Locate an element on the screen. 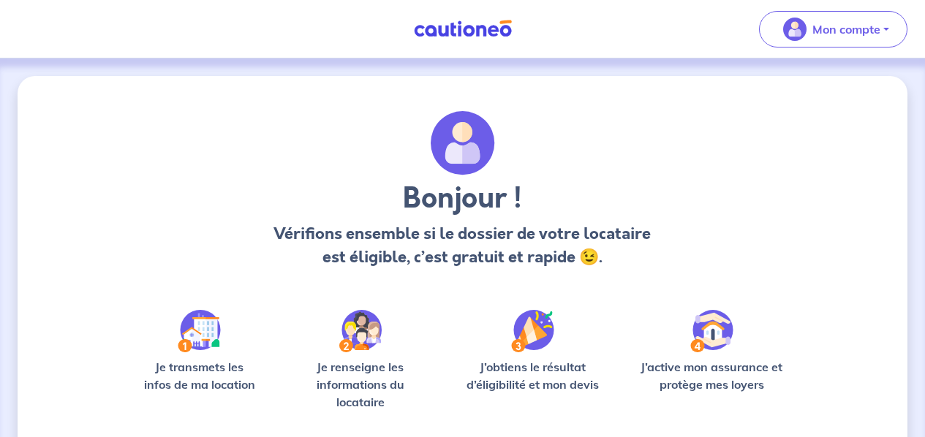 This screenshot has height=437, width=925. h3: Bonjour ! is located at coordinates (462, 199).